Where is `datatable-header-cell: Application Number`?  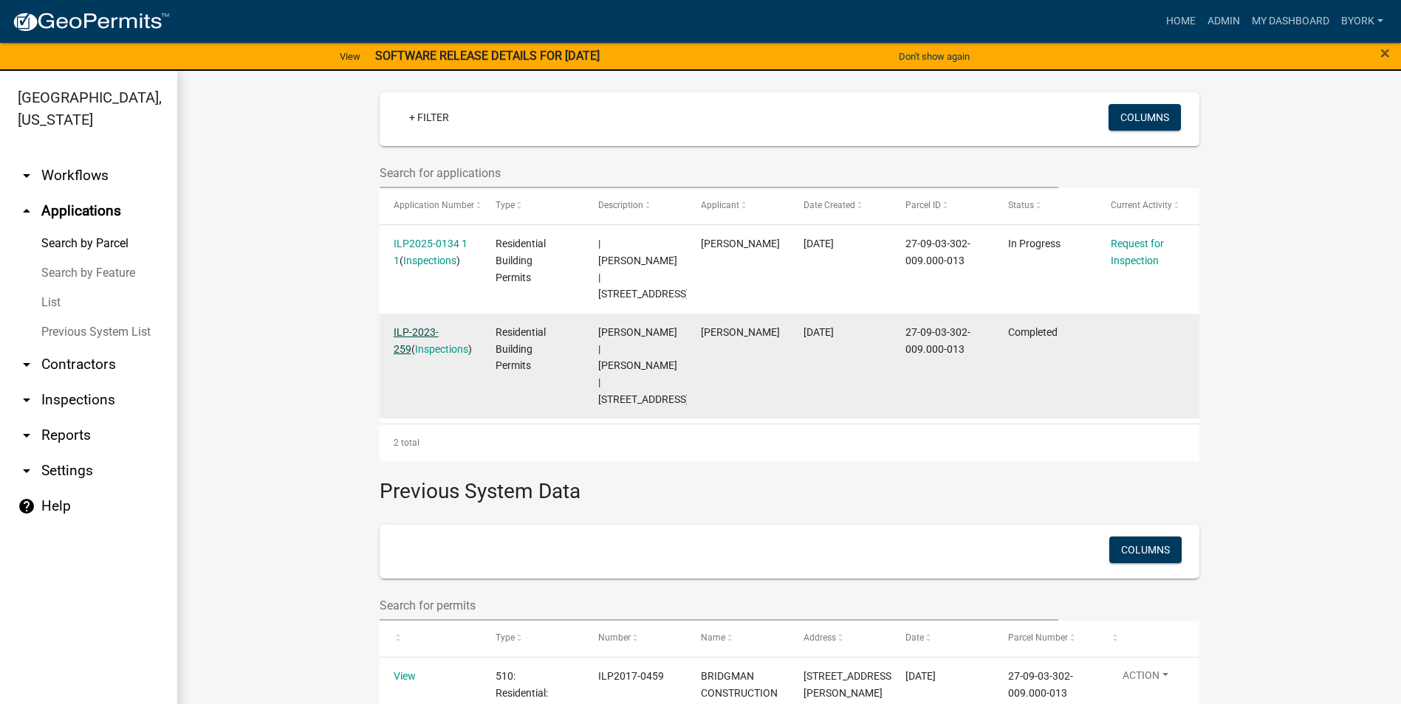
datatable-header-cell: Application Number is located at coordinates (430, 206).